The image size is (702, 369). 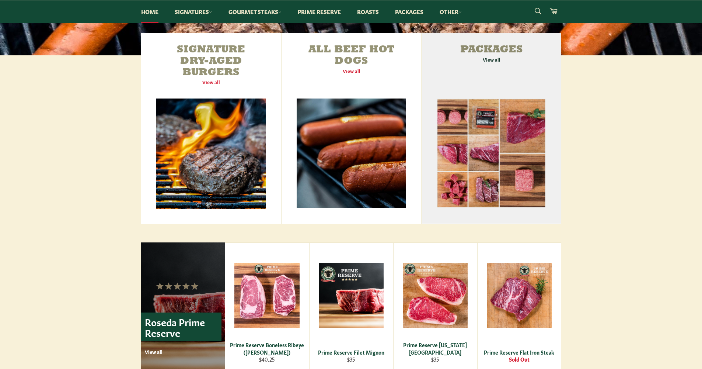 I want to click on a: All Beef Hot Dogs View all All Beef Hot Dogs, so click(x=351, y=128).